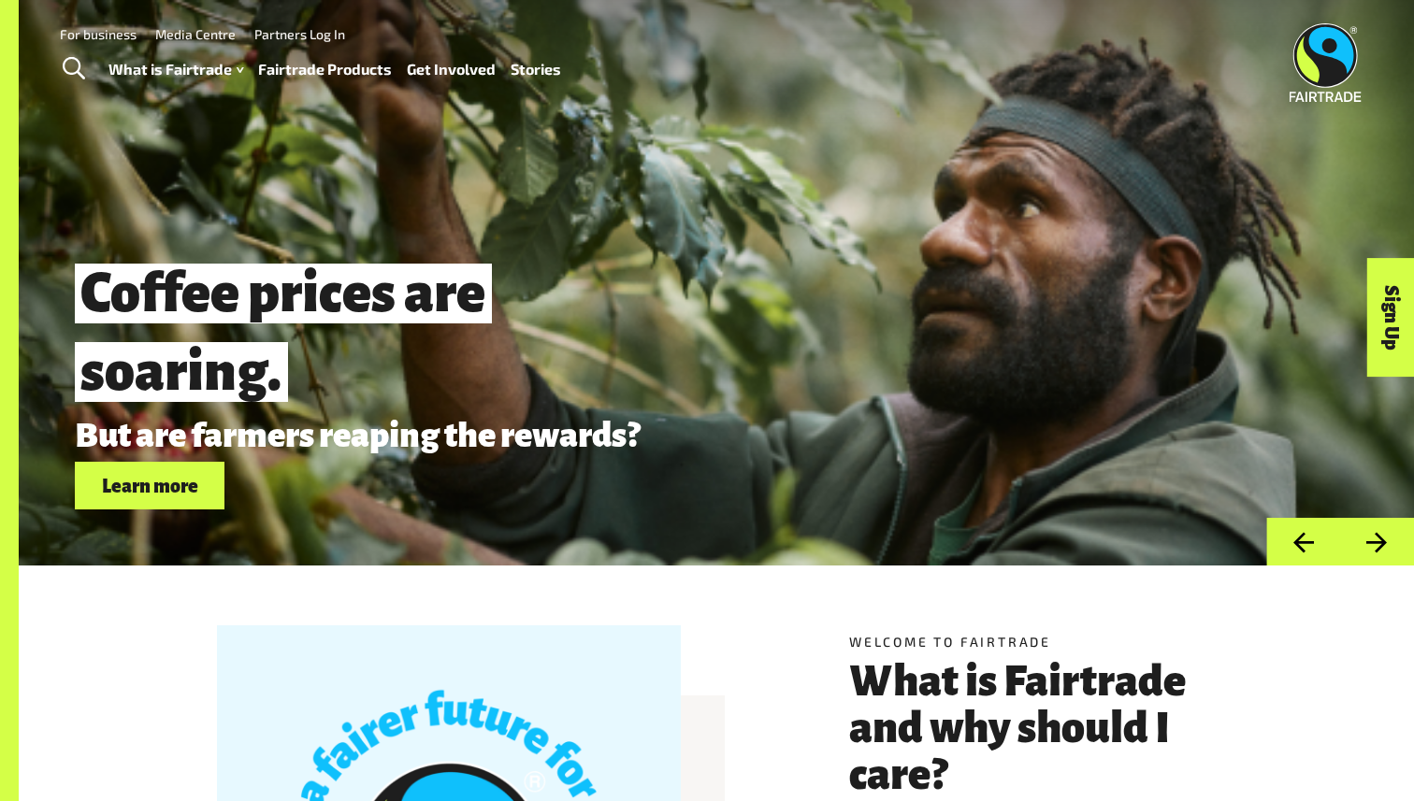 Image resolution: width=1414 pixels, height=801 pixels. Describe the element at coordinates (98, 34) in the screenshot. I see `a: For business` at that location.